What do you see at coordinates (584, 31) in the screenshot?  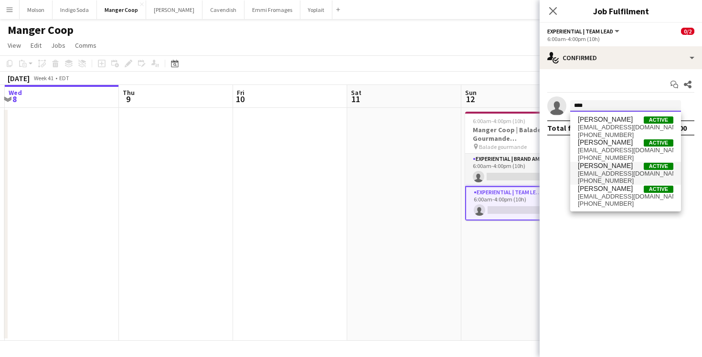 I see `button: Experiential | Team Lead` at bounding box center [584, 31].